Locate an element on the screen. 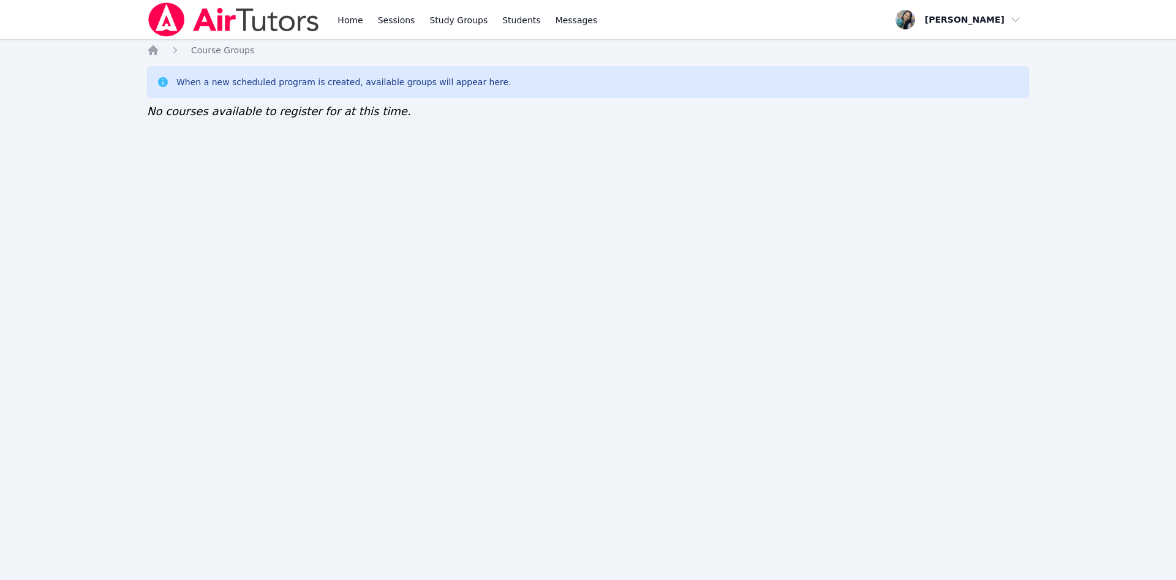 Image resolution: width=1176 pixels, height=580 pixels. span: Messages is located at coordinates (577, 20).